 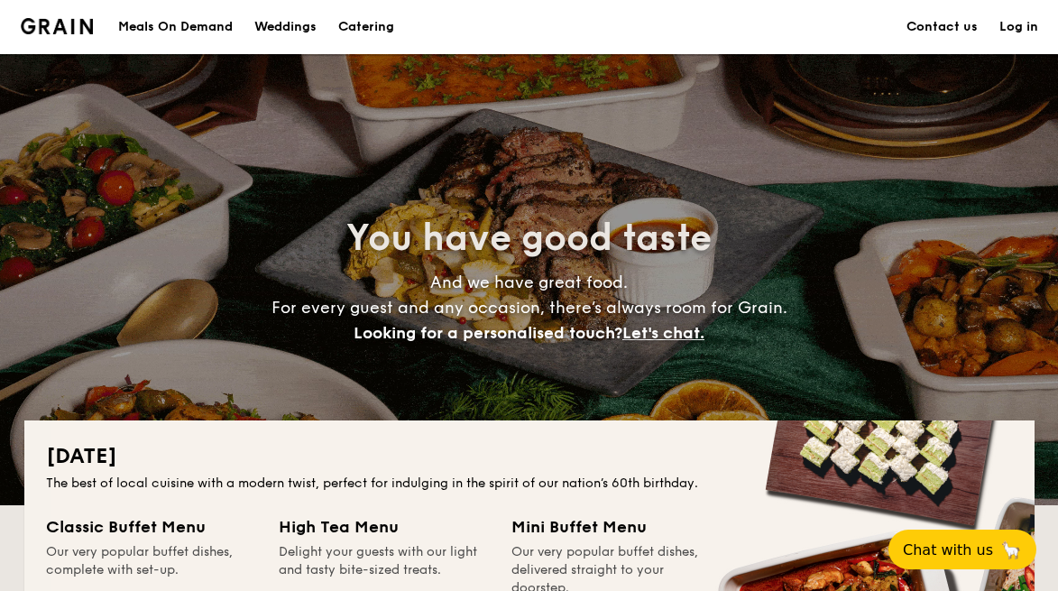 I want to click on span: And we have great food. For every guest and any occasion, there’s always room for Grain., so click(x=529, y=307).